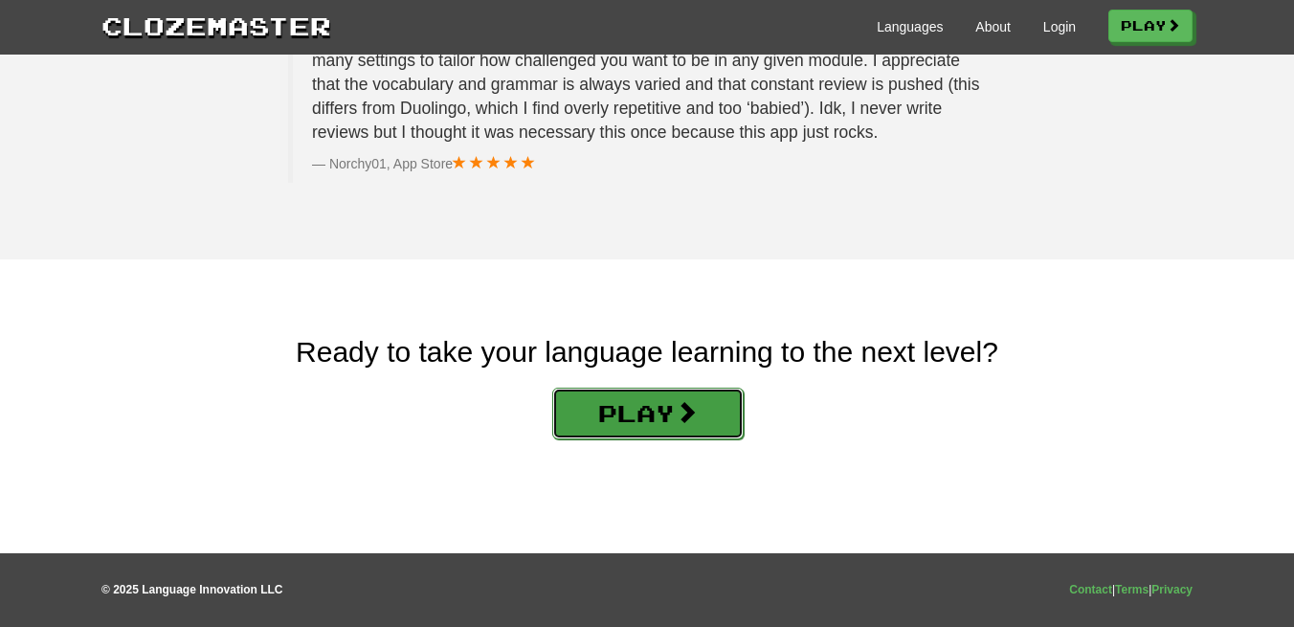 This screenshot has width=1294, height=627. I want to click on h2: Ready to take your language learning to the next level?, so click(647, 351).